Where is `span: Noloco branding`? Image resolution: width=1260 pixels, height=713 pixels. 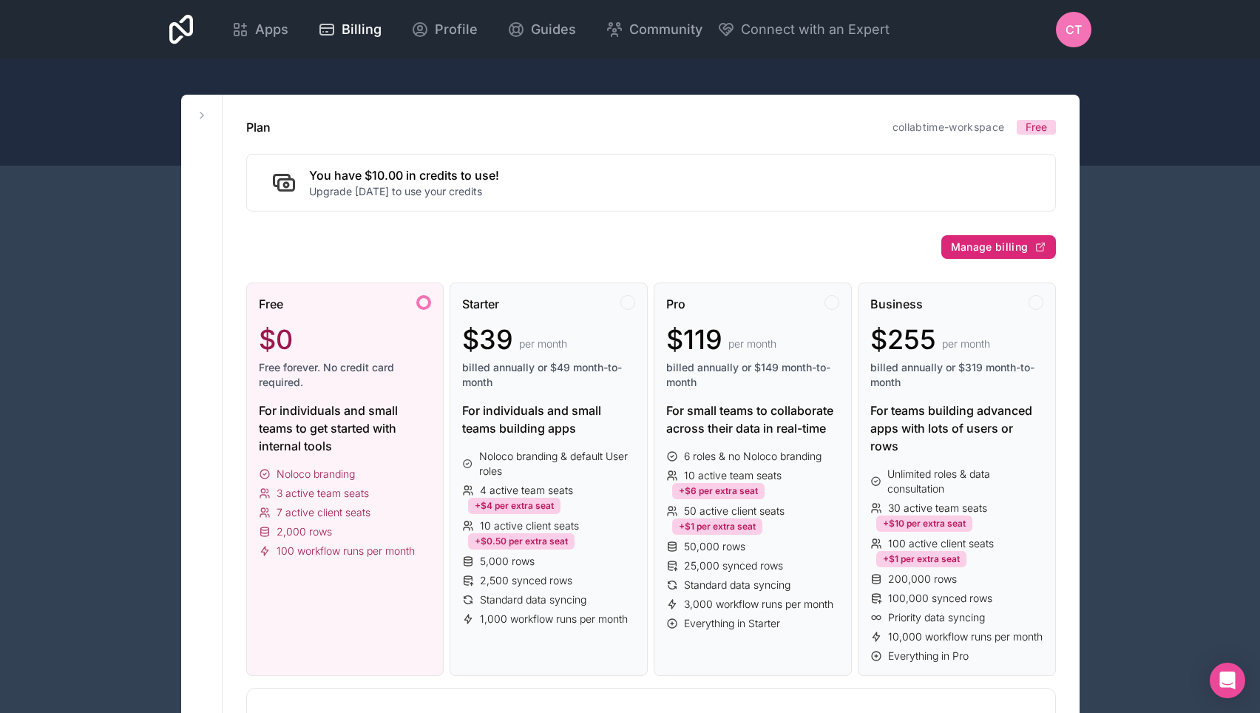
span: Noloco branding is located at coordinates (316, 474).